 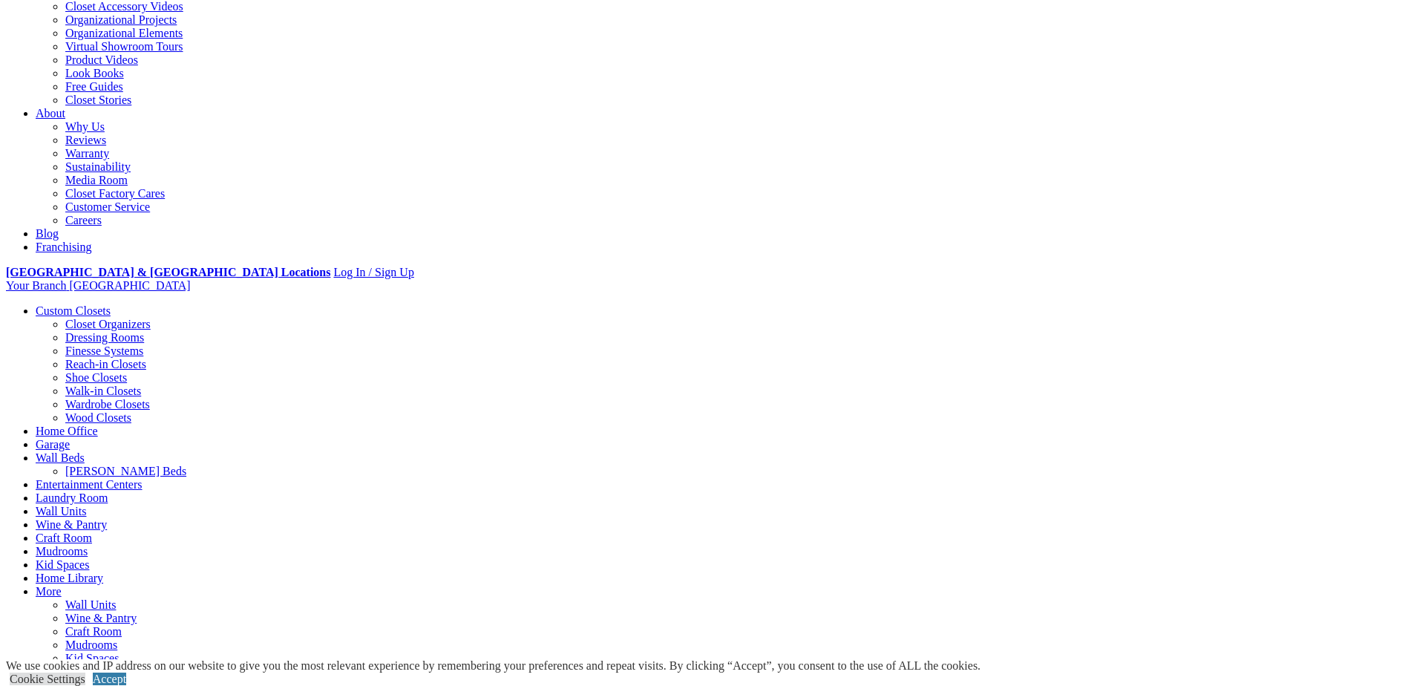 I want to click on a: More menu text will display only on big screen, so click(x=48, y=591).